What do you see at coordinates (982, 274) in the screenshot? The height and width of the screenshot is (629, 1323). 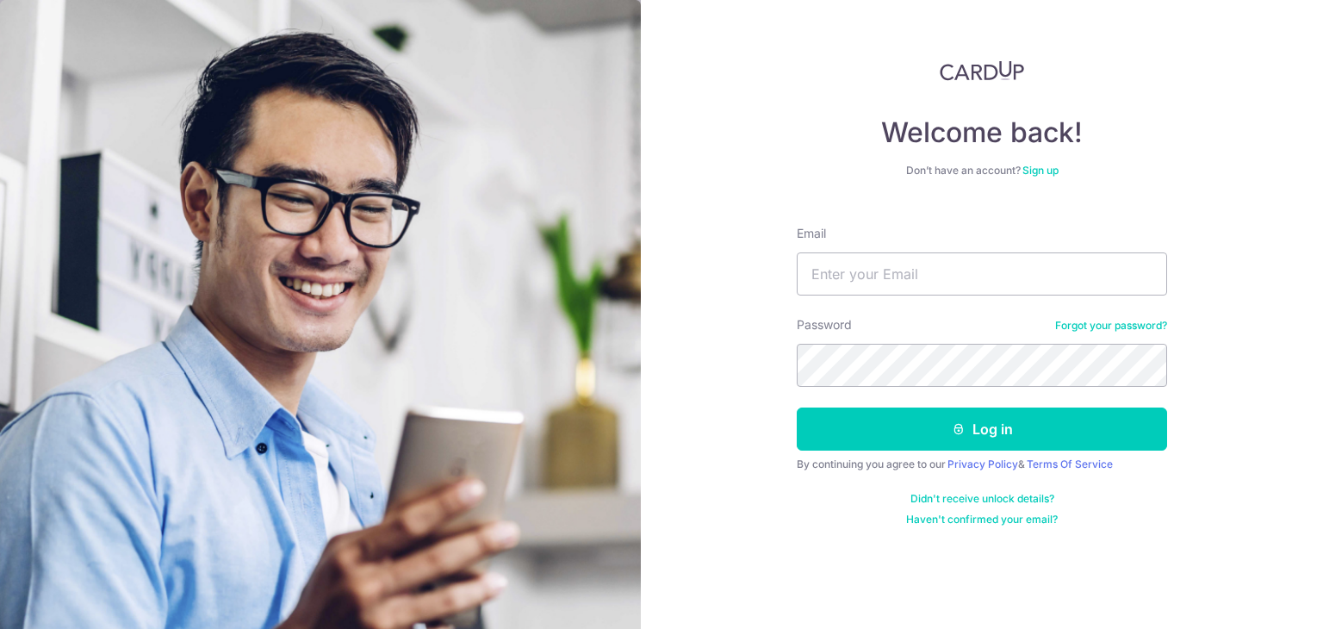 I see `input: Enter your Email` at bounding box center [982, 274].